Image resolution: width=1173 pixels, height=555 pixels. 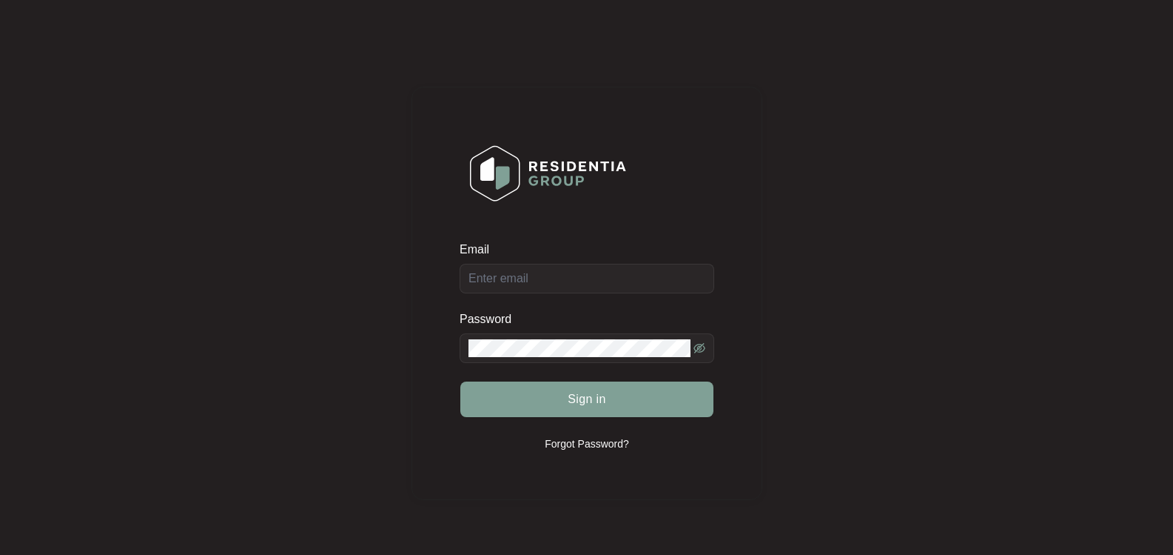 What do you see at coordinates (548, 173) in the screenshot?
I see `img: Login Logo` at bounding box center [548, 173].